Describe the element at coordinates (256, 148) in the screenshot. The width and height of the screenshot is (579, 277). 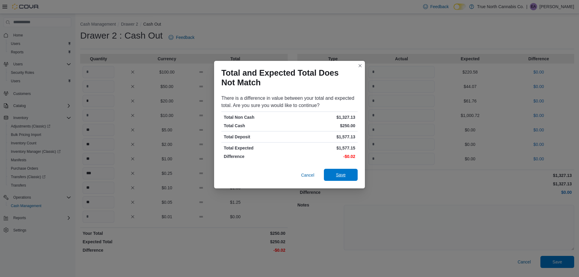
I see `p: Total Expected` at that location.